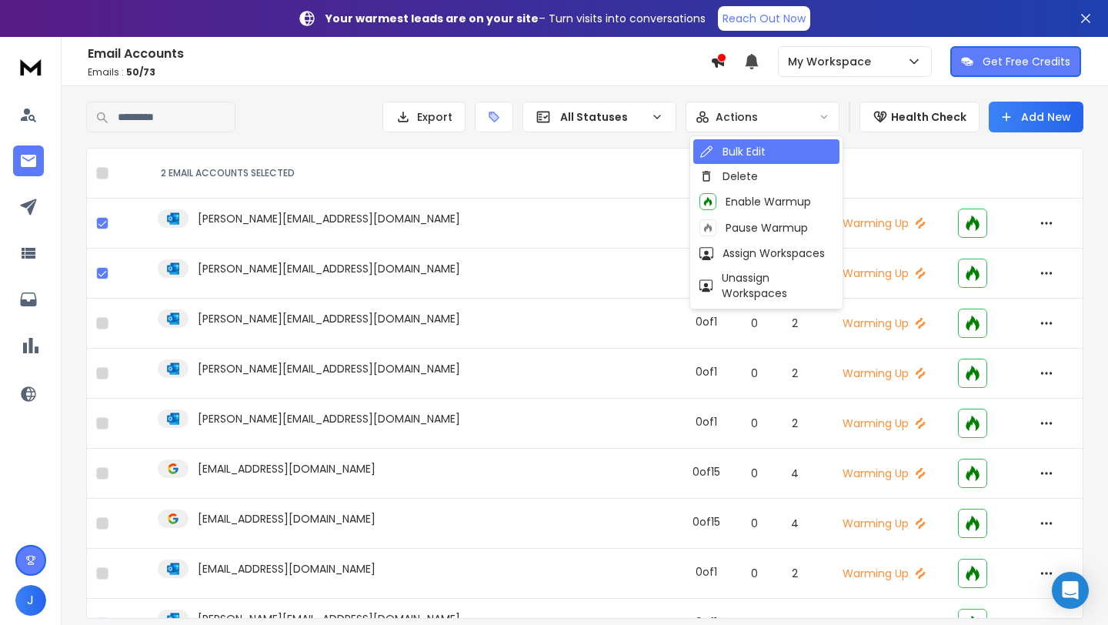 The image size is (1108, 625). I want to click on span: 50 / 73, so click(141, 72).